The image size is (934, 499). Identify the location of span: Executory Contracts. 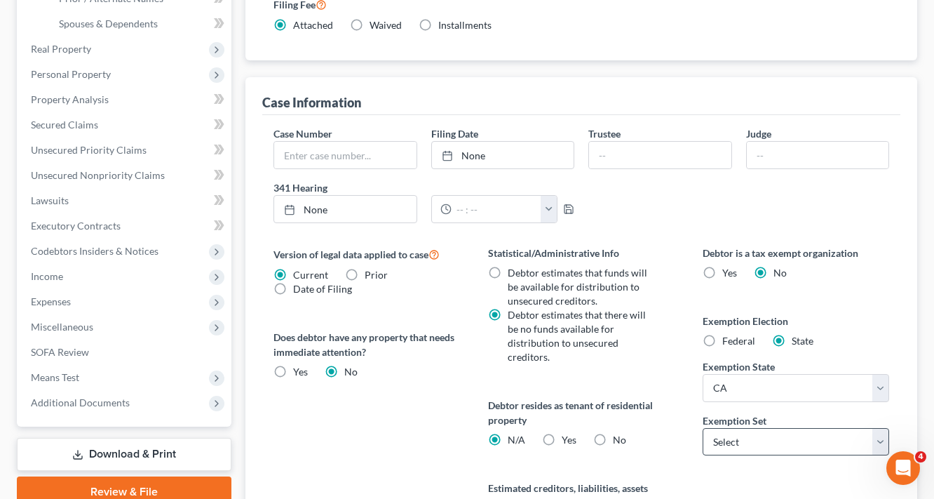
(76, 225).